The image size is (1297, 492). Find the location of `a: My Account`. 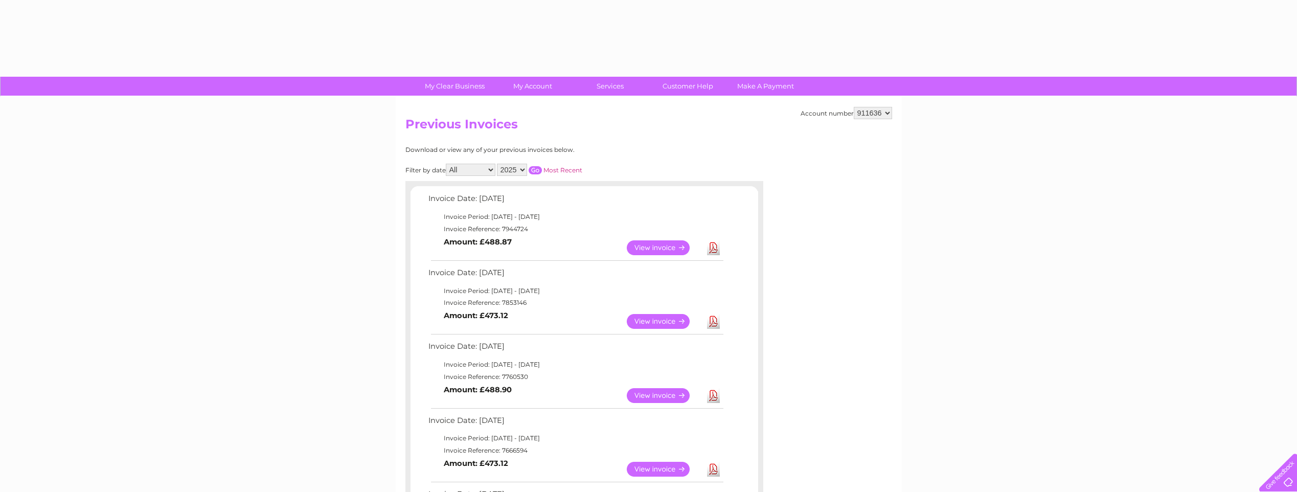

a: My Account is located at coordinates (532, 86).